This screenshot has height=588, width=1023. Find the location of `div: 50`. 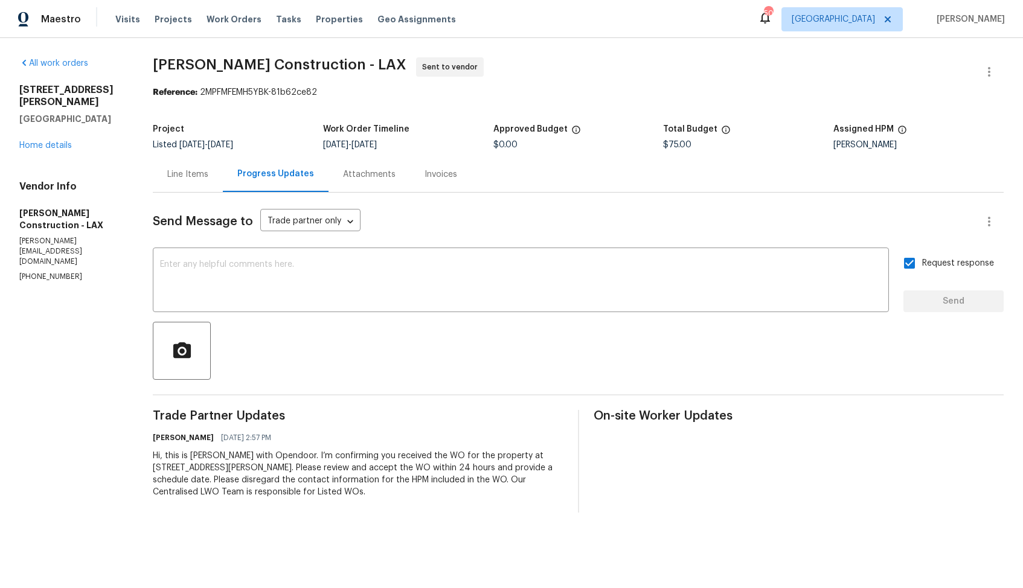

div: 50 is located at coordinates (768, 13).